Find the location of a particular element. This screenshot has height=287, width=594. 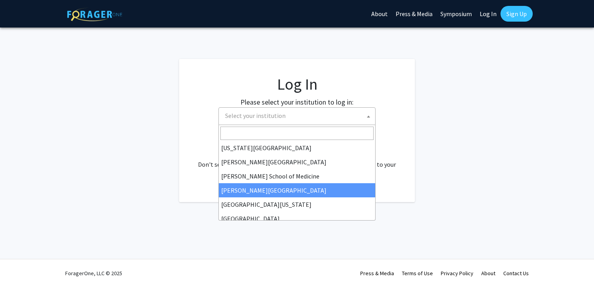

a: Privacy Policy is located at coordinates (457, 273).